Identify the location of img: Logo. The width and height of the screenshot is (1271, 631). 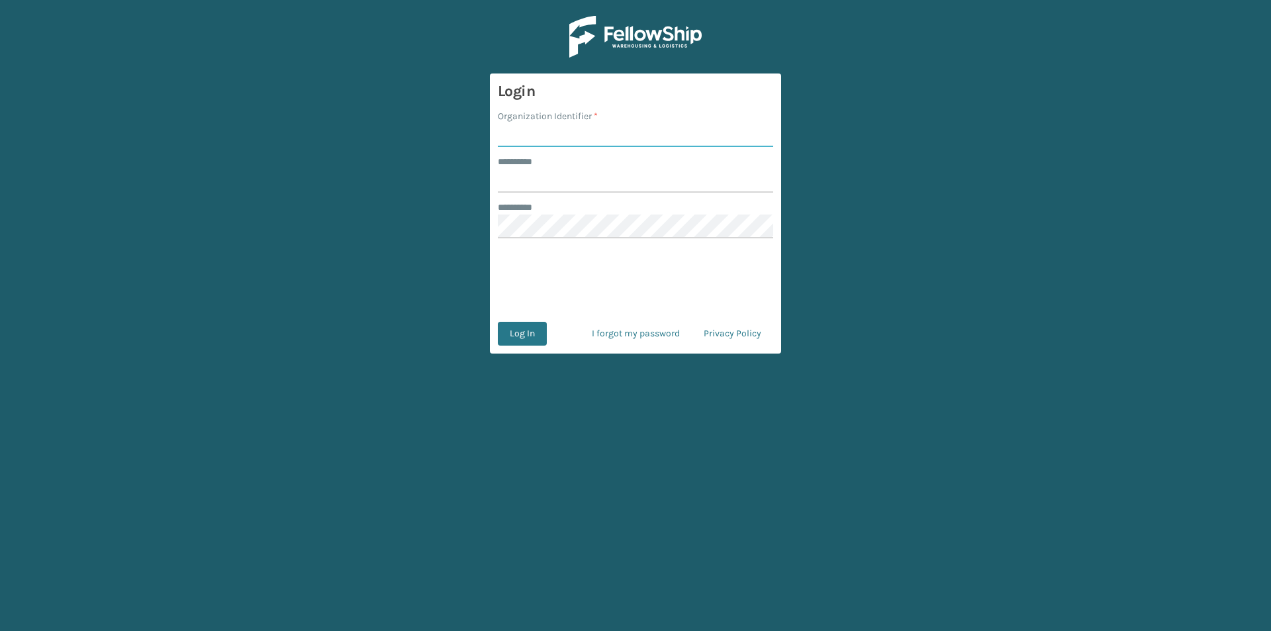
(635, 36).